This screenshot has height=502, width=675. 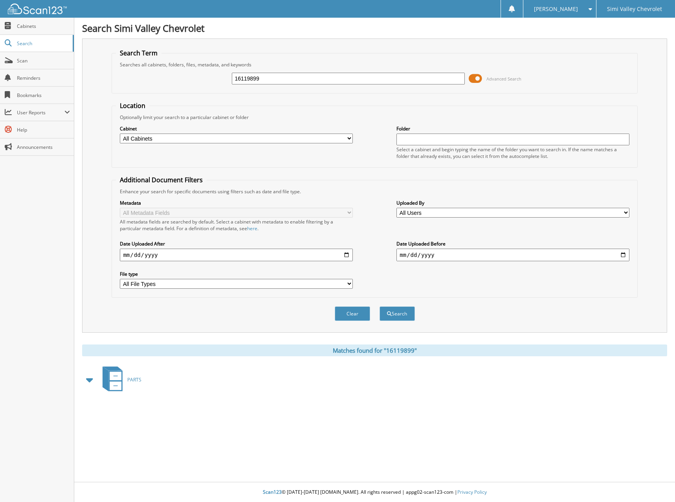 I want to click on span: Search, so click(x=43, y=43).